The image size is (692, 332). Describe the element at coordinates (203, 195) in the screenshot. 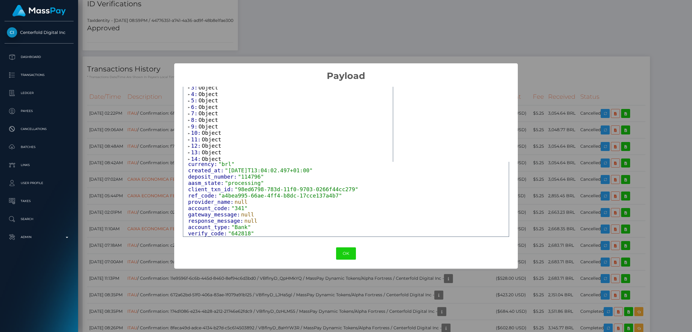

I see `span: ref_code:` at that location.